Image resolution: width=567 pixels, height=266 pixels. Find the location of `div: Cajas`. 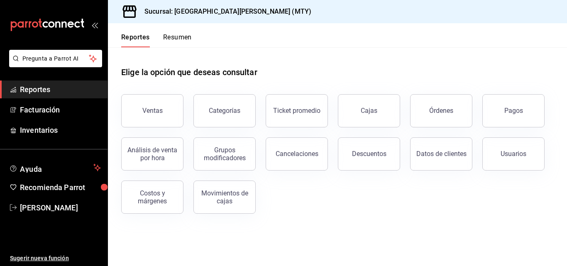

div: Cajas is located at coordinates (369, 111).